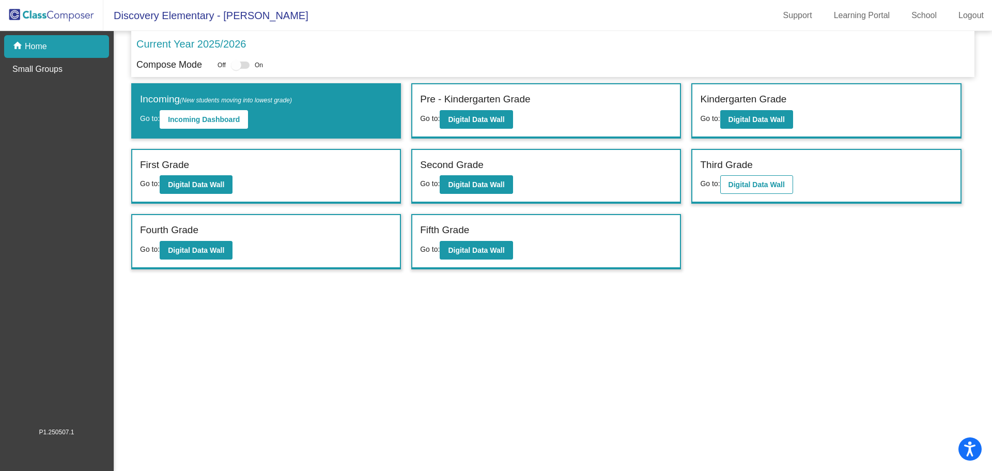 This screenshot has height=471, width=992. What do you see at coordinates (726, 165) in the screenshot?
I see `label: Third Grade` at bounding box center [726, 165].